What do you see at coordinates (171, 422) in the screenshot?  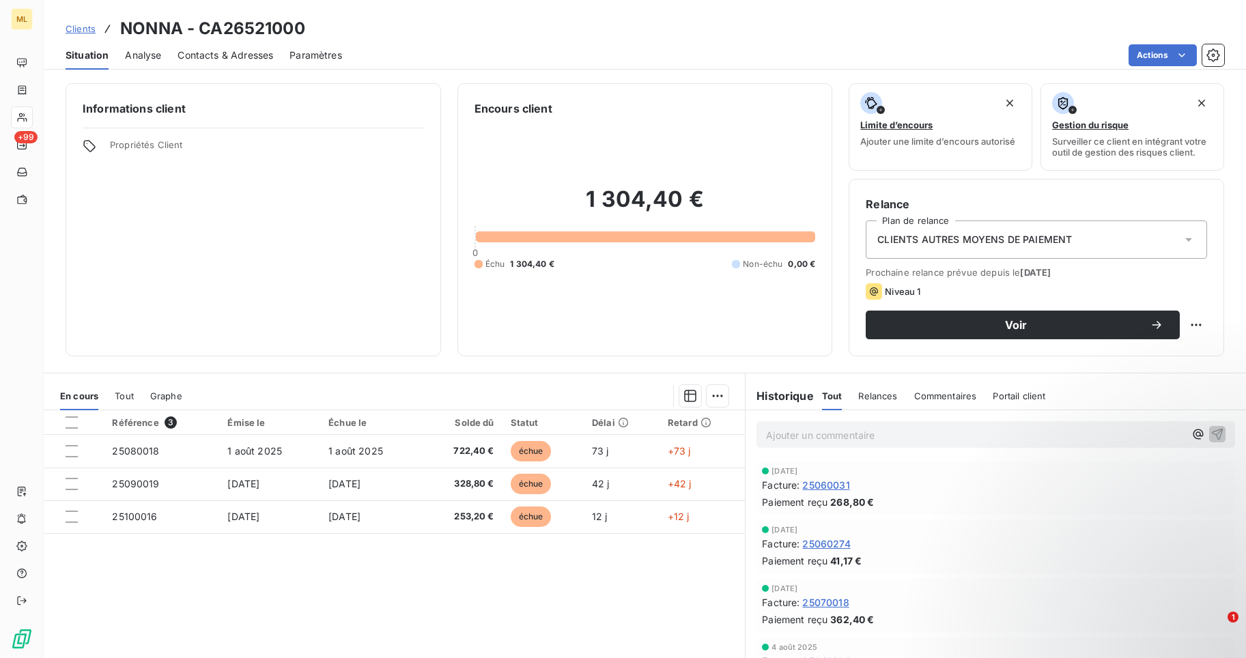 I see `span: 3` at bounding box center [171, 422].